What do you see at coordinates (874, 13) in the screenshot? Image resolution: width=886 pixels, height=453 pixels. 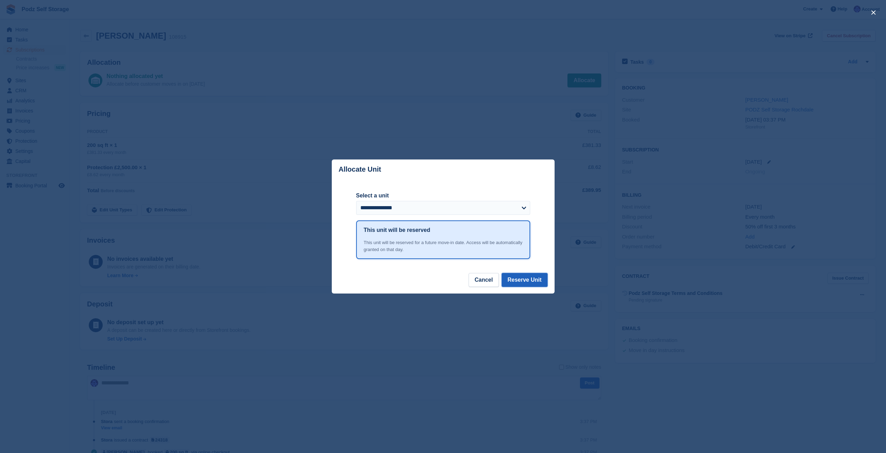 I see `button: close` at bounding box center [874, 13].